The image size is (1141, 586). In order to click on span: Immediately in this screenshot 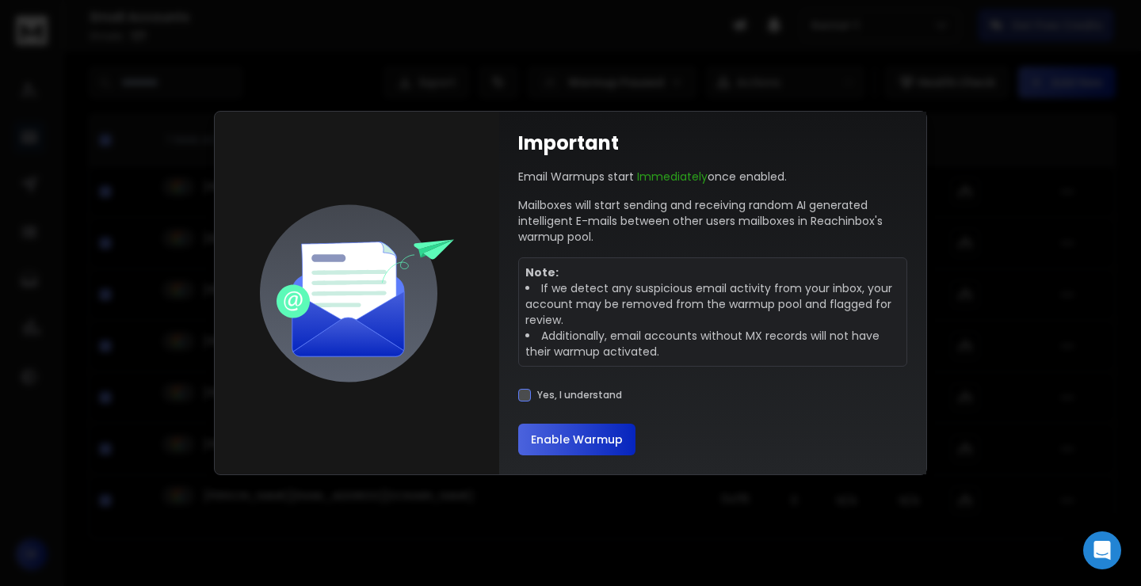, I will do `click(672, 177)`.